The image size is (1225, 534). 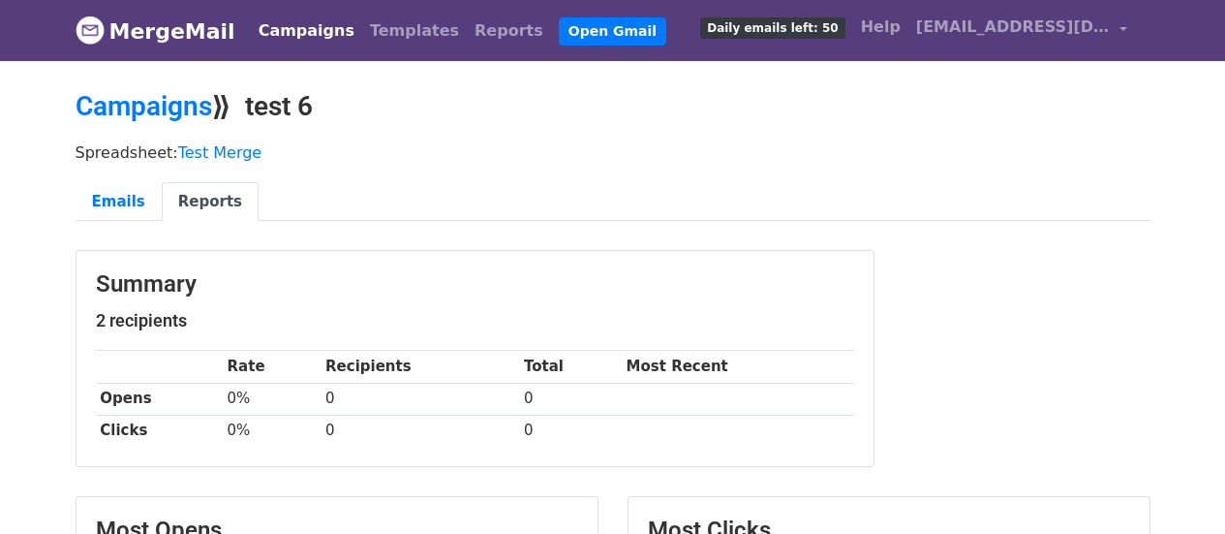 I want to click on a: Daily emails left: 50, so click(x=772, y=27).